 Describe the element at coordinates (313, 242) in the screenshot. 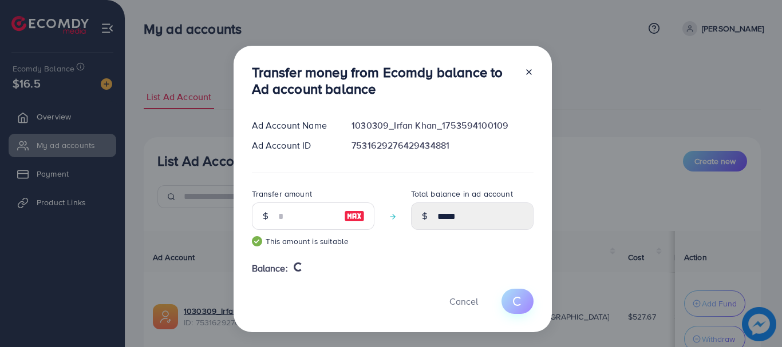

I see `small: This amount is suitable` at that location.